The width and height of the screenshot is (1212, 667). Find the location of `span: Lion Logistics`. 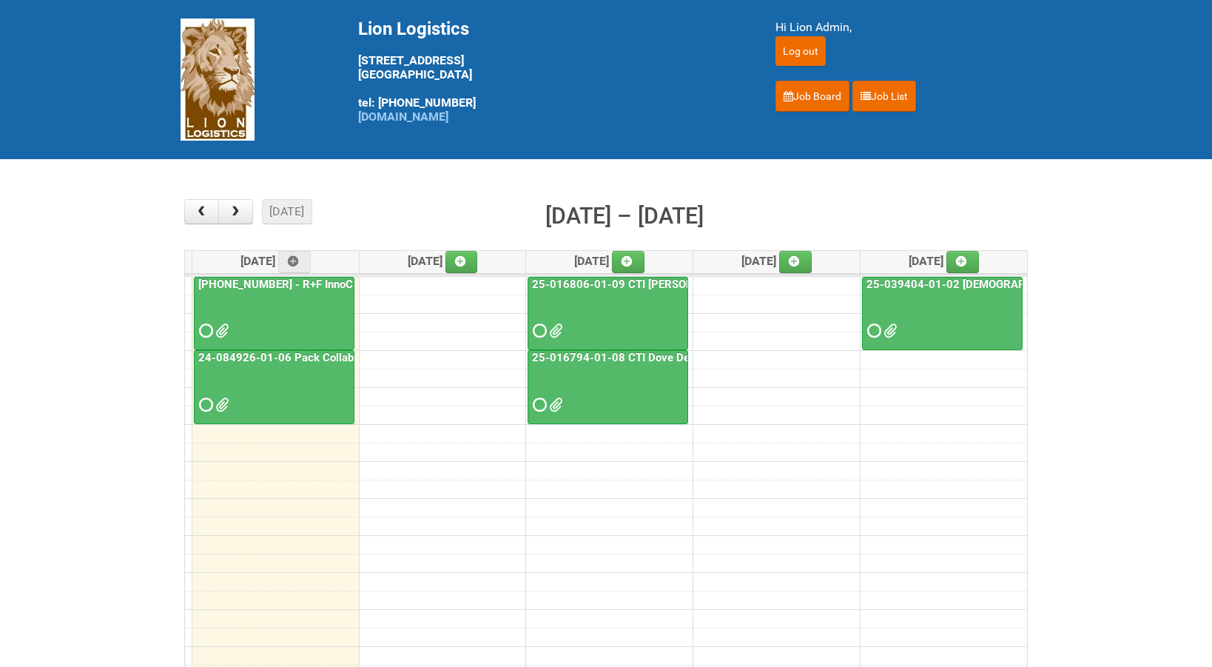

span: Lion Logistics is located at coordinates (414, 29).